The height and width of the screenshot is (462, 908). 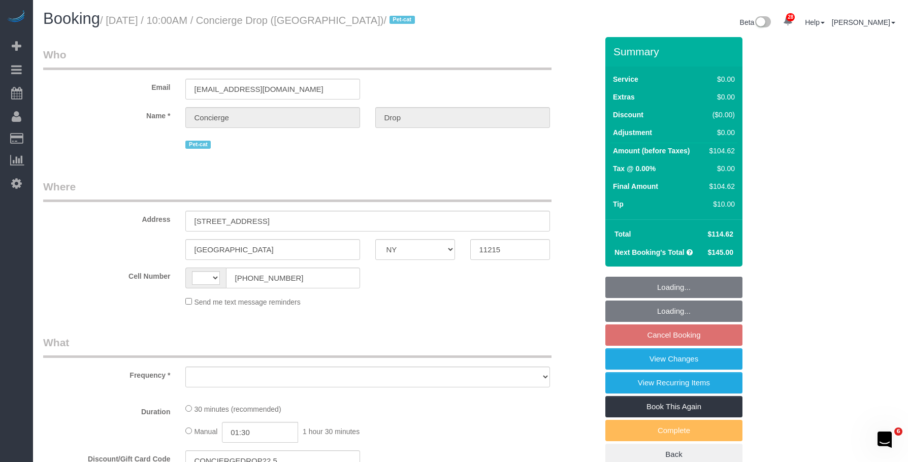 I want to click on strong: Next Booking's Total, so click(x=650, y=253).